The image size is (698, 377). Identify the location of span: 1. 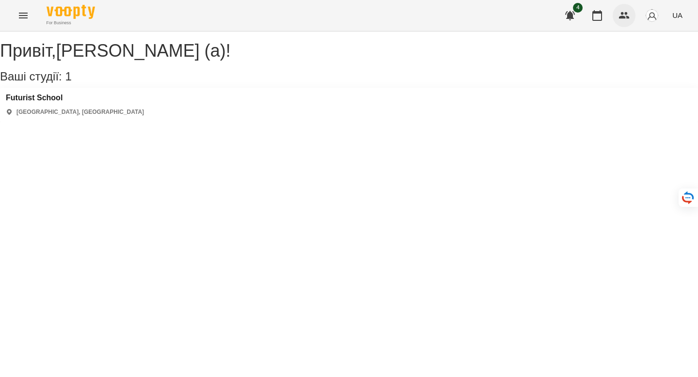
(68, 76).